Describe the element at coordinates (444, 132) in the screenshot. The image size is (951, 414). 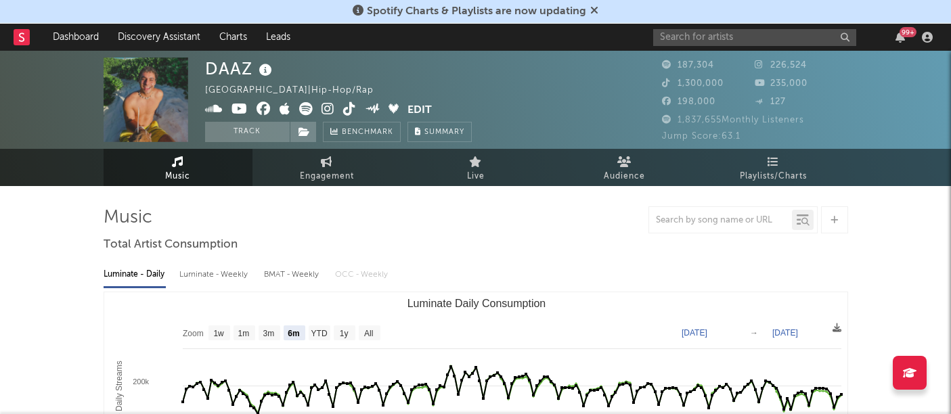
I see `span: Summary` at that location.